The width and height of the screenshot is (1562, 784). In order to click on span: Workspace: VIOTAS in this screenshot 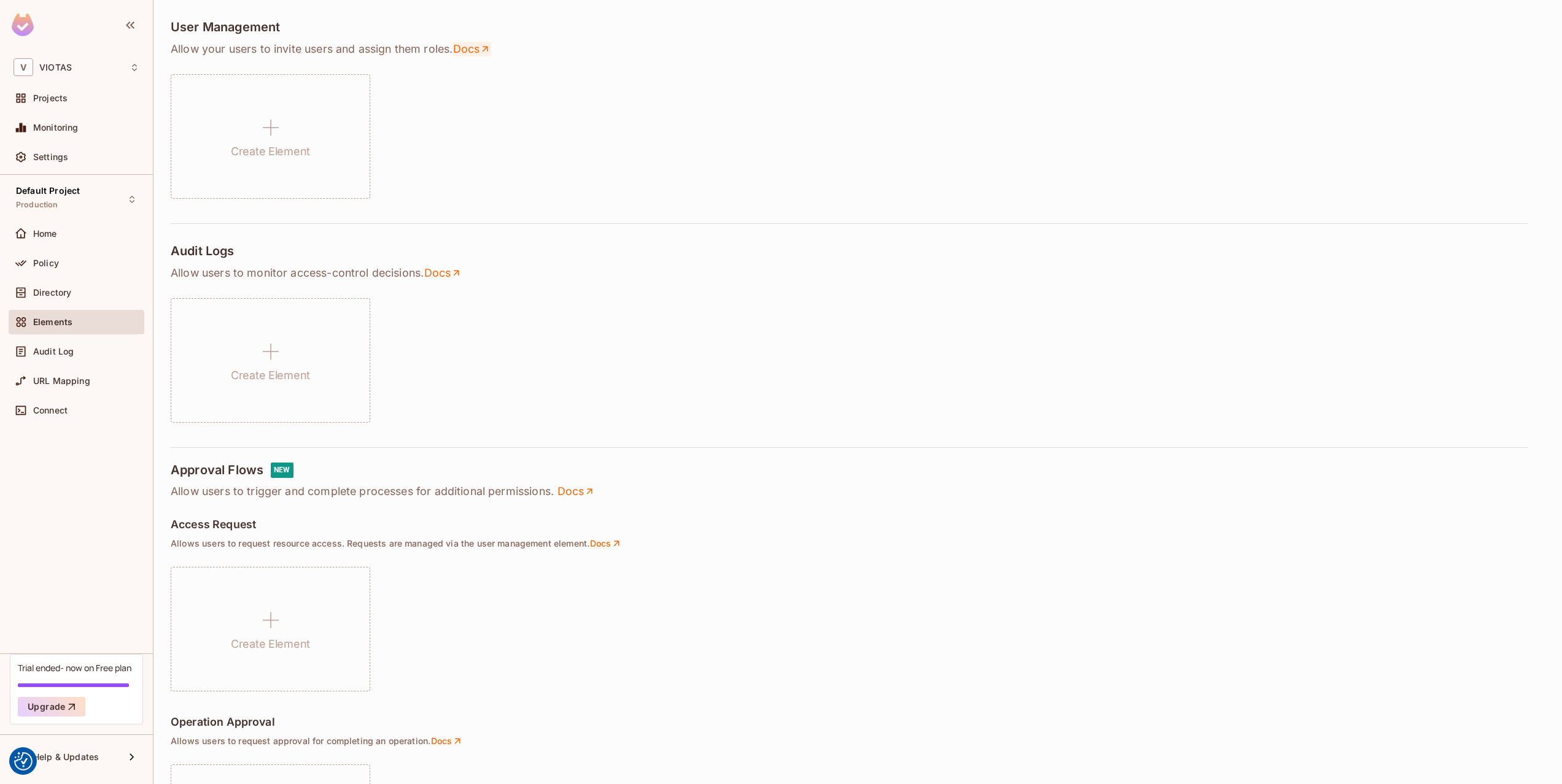, I will do `click(55, 68)`.